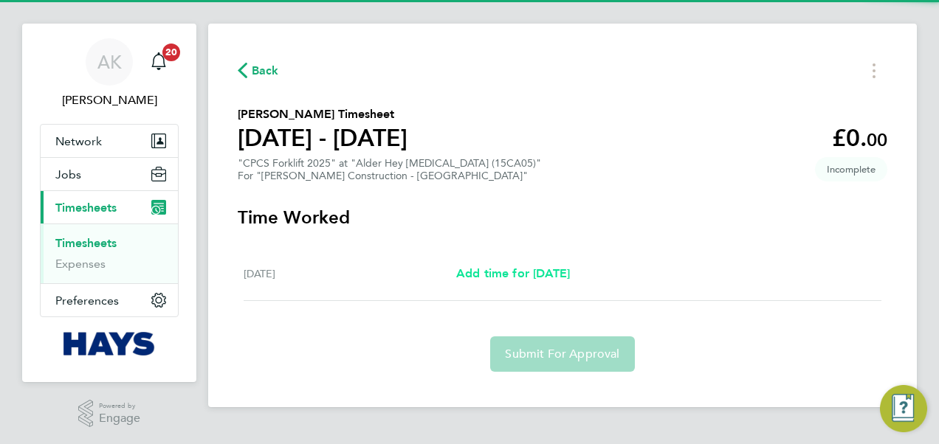 This screenshot has height=444, width=939. What do you see at coordinates (171, 52) in the screenshot?
I see `span: 20` at bounding box center [171, 52].